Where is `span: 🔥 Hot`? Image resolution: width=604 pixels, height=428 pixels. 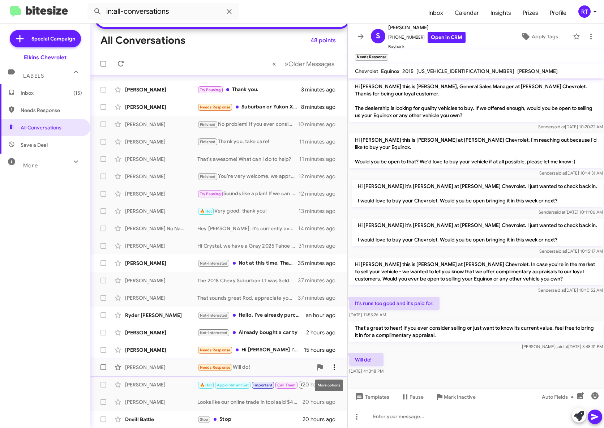 span: 🔥 Hot is located at coordinates (206, 211).